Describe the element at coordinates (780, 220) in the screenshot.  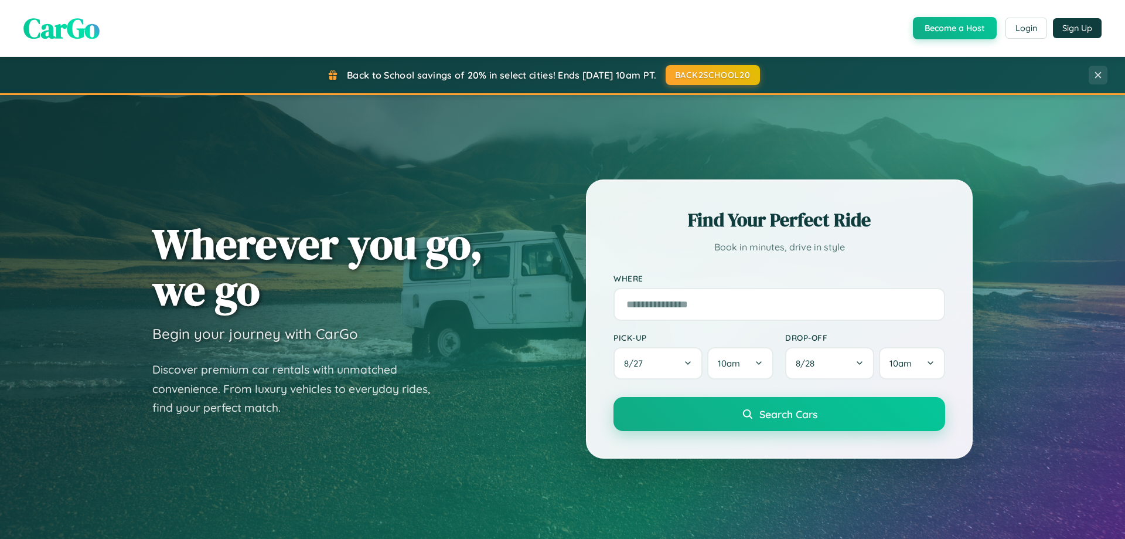
I see `h2: Find Your Perfect Ride` at that location.